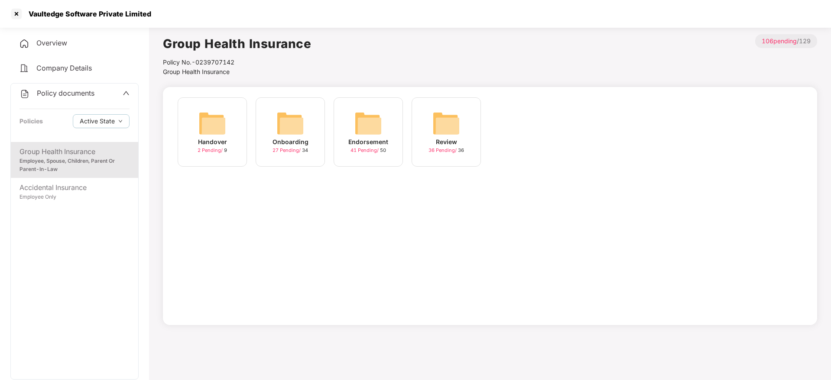  What do you see at coordinates (212, 142) in the screenshot?
I see `div: Handover` at bounding box center [212, 142].